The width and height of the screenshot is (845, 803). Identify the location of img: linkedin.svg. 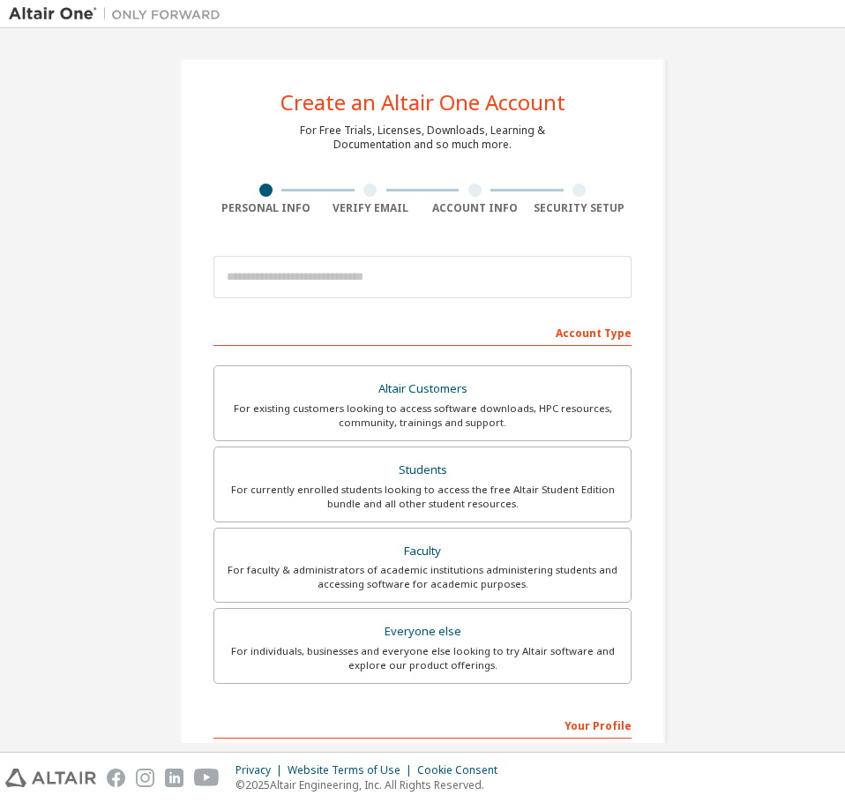
(174, 777).